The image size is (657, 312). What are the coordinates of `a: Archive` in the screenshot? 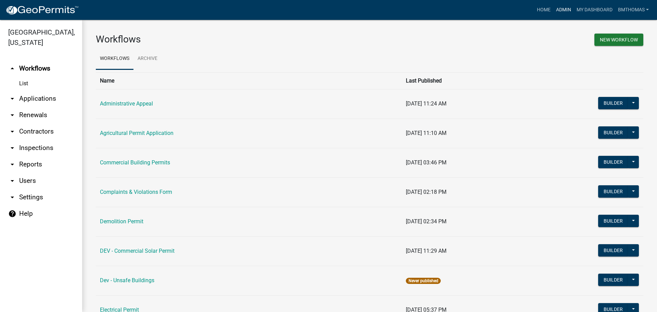 It's located at (147, 59).